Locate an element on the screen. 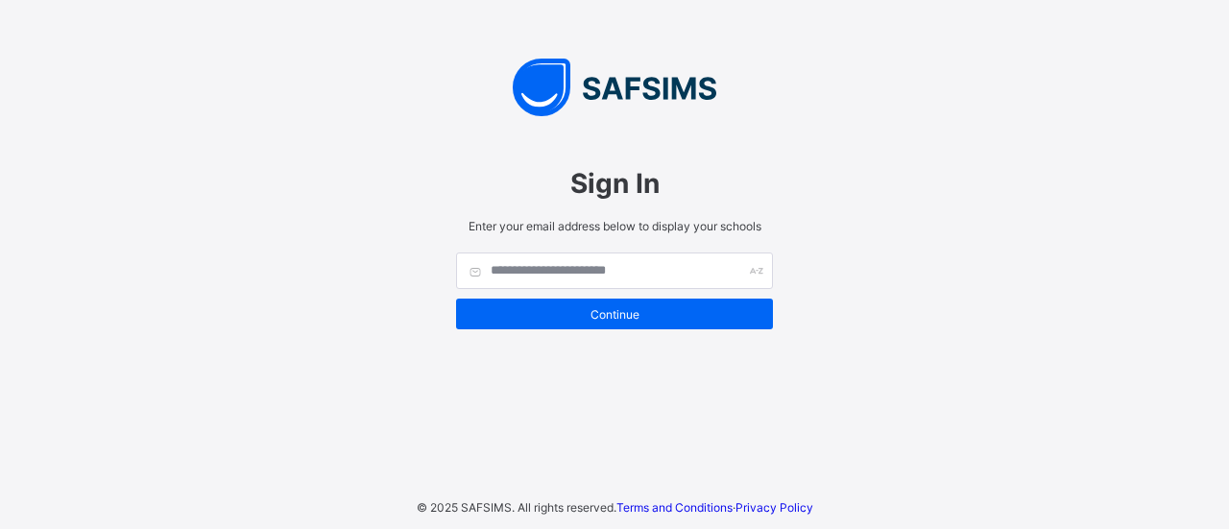 This screenshot has width=1229, height=529. img: SAFSIMS Logo is located at coordinates (614, 87).